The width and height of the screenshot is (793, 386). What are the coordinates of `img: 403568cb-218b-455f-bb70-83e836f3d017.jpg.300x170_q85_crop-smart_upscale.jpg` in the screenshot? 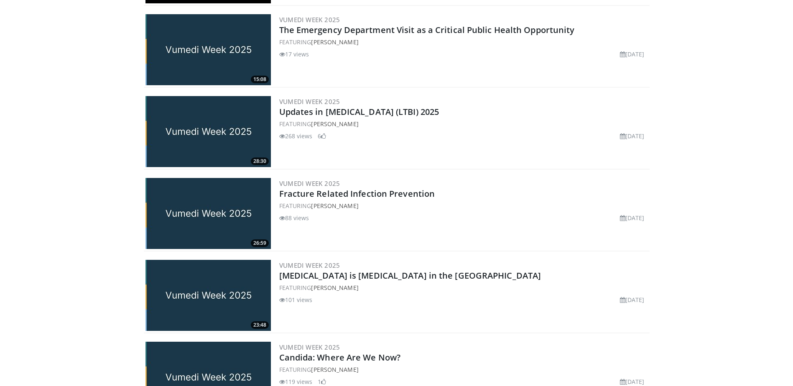 It's located at (208, 50).